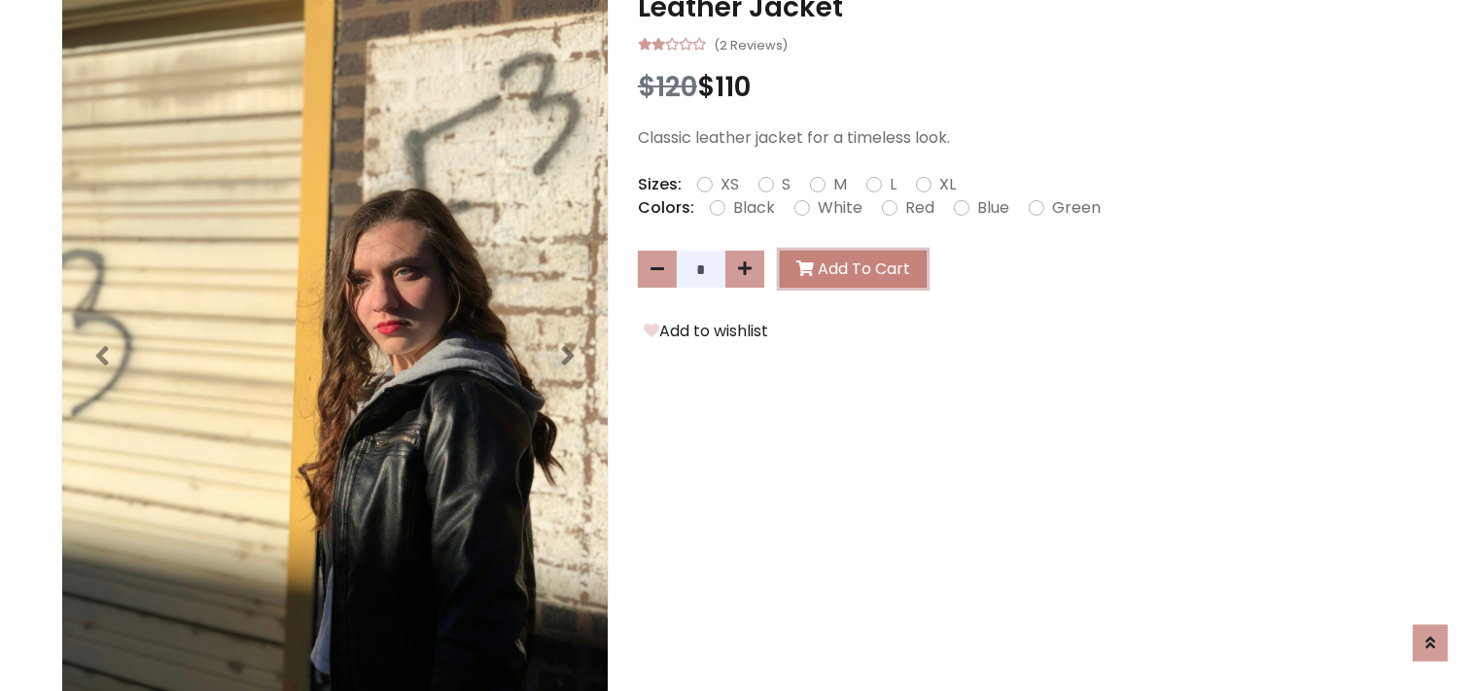 This screenshot has height=691, width=1477. What do you see at coordinates (840, 185) in the screenshot?
I see `label: M` at bounding box center [840, 185].